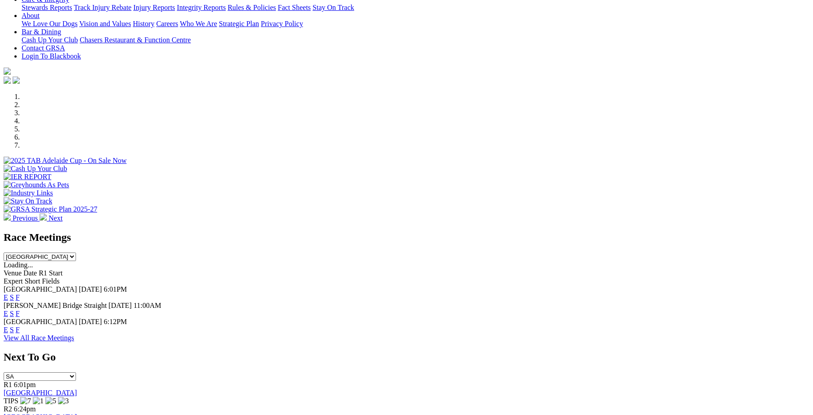  What do you see at coordinates (63, 401) in the screenshot?
I see `img: 3` at bounding box center [63, 401].